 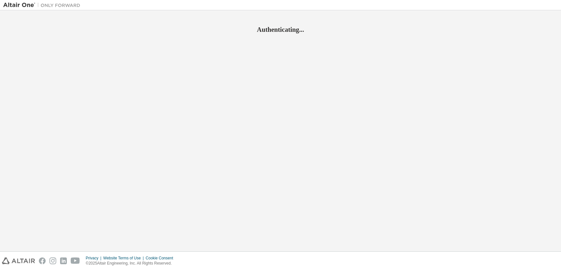 What do you see at coordinates (42, 261) in the screenshot?
I see `img: facebook.svg` at bounding box center [42, 261].